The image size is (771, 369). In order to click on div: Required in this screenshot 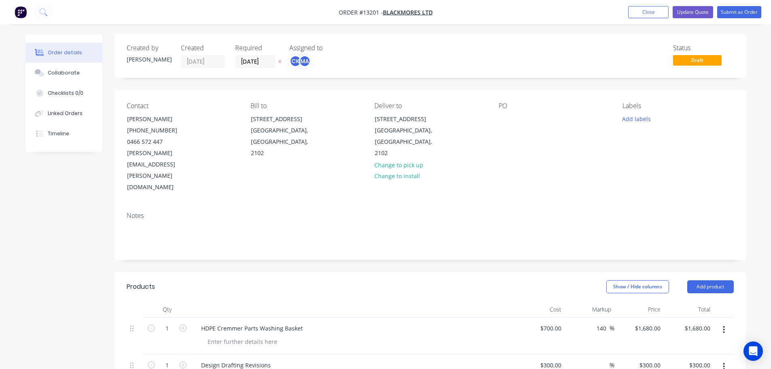, I will do `click(257, 48)`.